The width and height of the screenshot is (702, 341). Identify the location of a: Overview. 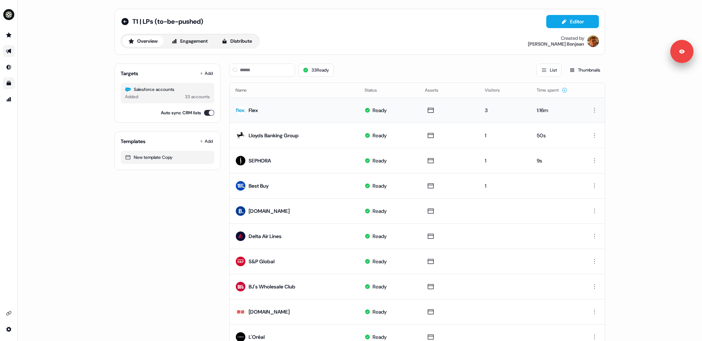
(143, 41).